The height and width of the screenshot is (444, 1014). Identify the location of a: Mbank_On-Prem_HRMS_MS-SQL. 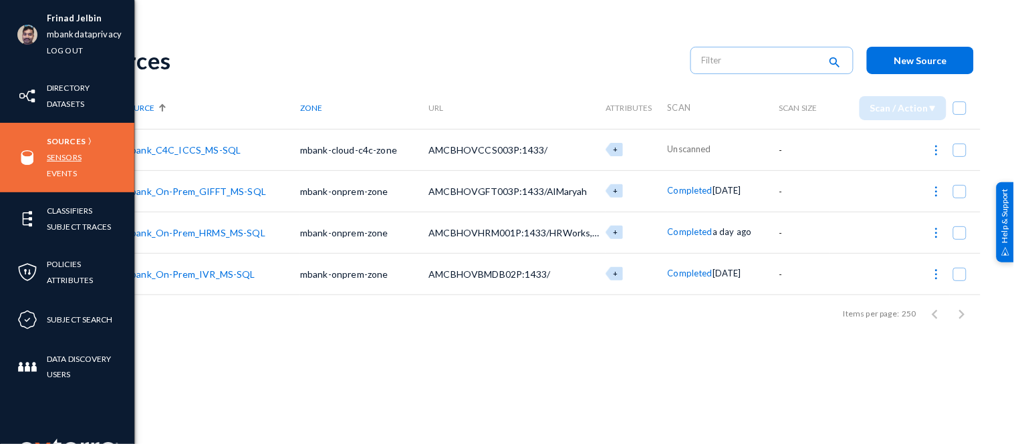
(194, 233).